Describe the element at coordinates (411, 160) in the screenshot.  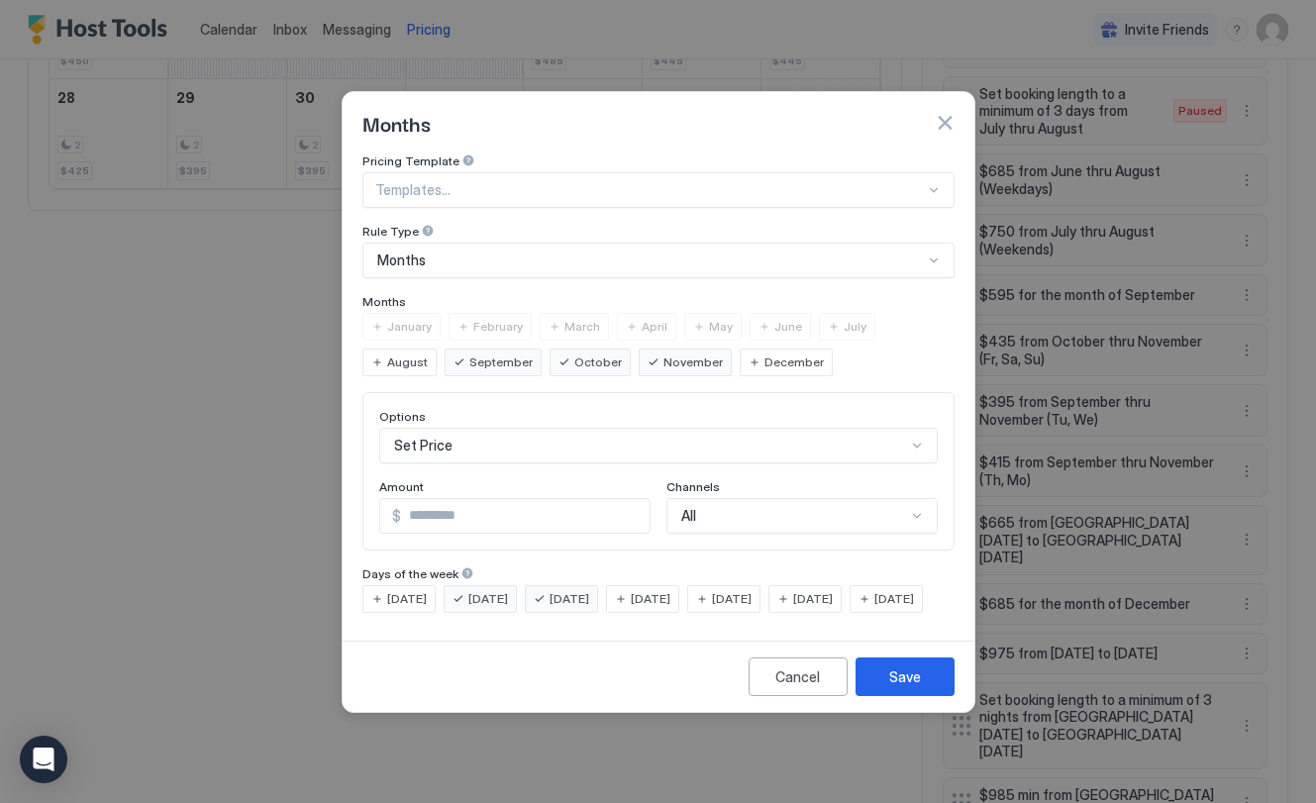
I see `span: Pricing Template` at that location.